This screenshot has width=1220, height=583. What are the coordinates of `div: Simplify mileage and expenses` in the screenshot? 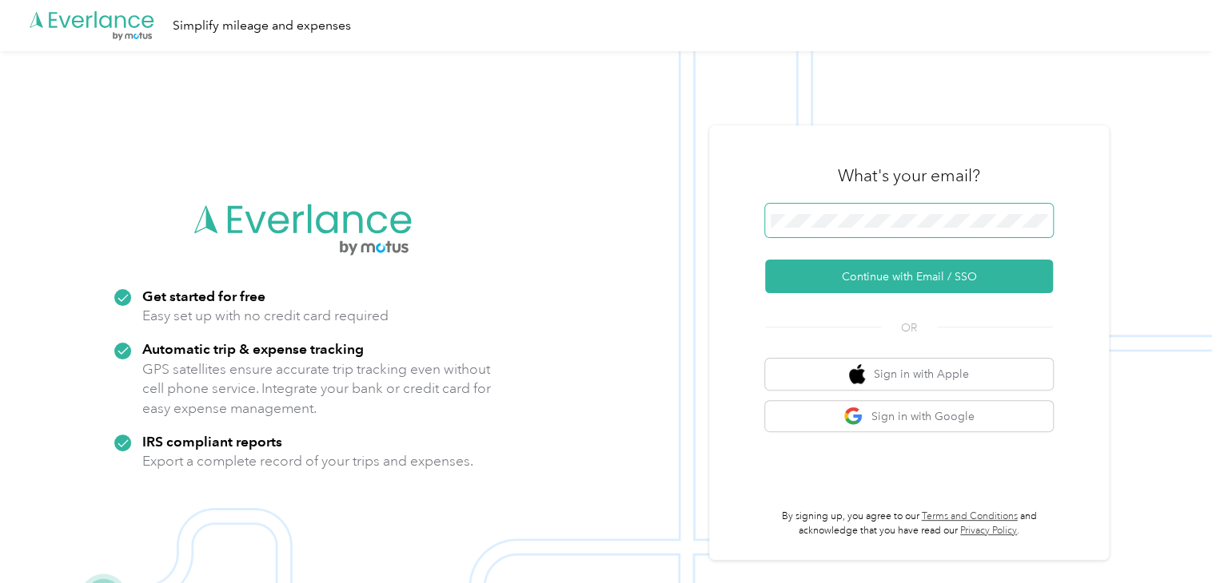 It's located at (261, 26).